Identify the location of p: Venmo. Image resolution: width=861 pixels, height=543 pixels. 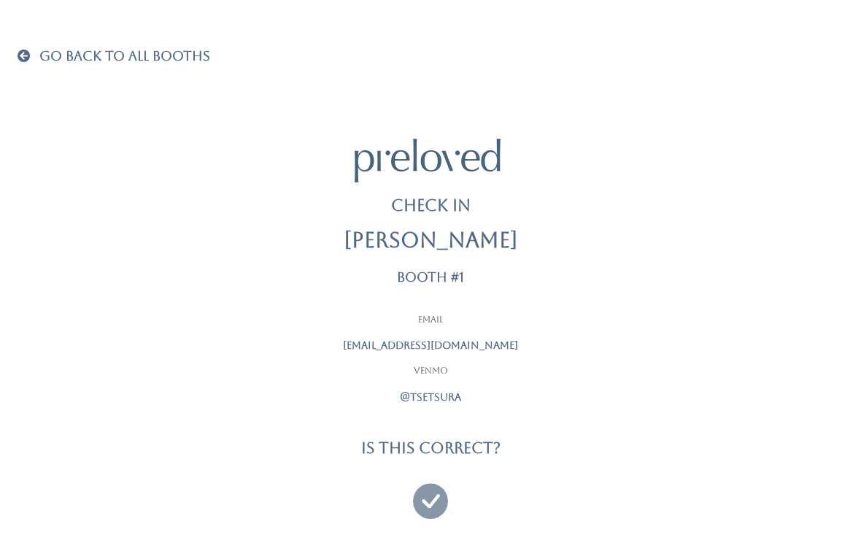
(430, 371).